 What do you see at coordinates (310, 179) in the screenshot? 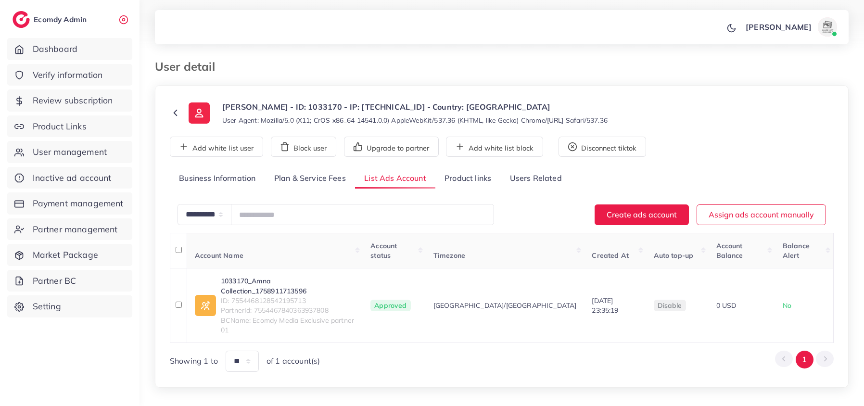
I see `a: Plan & Service Fees` at bounding box center [310, 179].